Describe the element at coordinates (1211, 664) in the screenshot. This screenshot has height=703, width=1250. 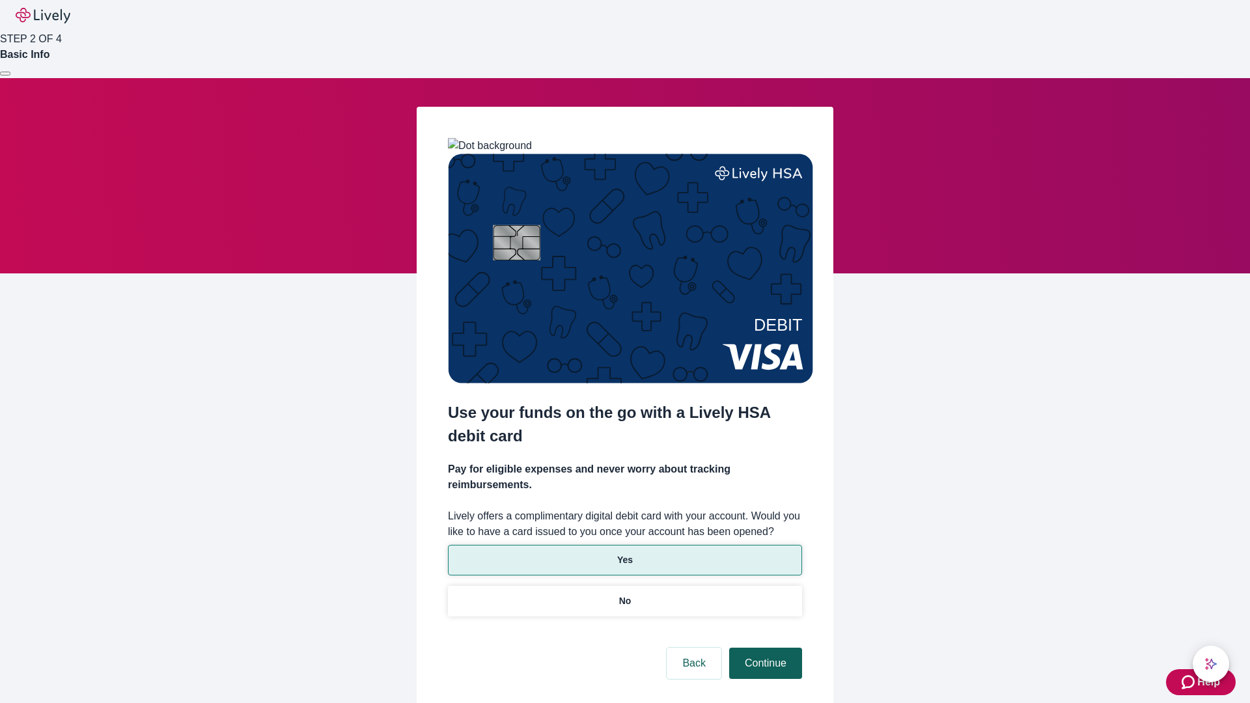
I see `svg: Lively AI Assistant` at that location.